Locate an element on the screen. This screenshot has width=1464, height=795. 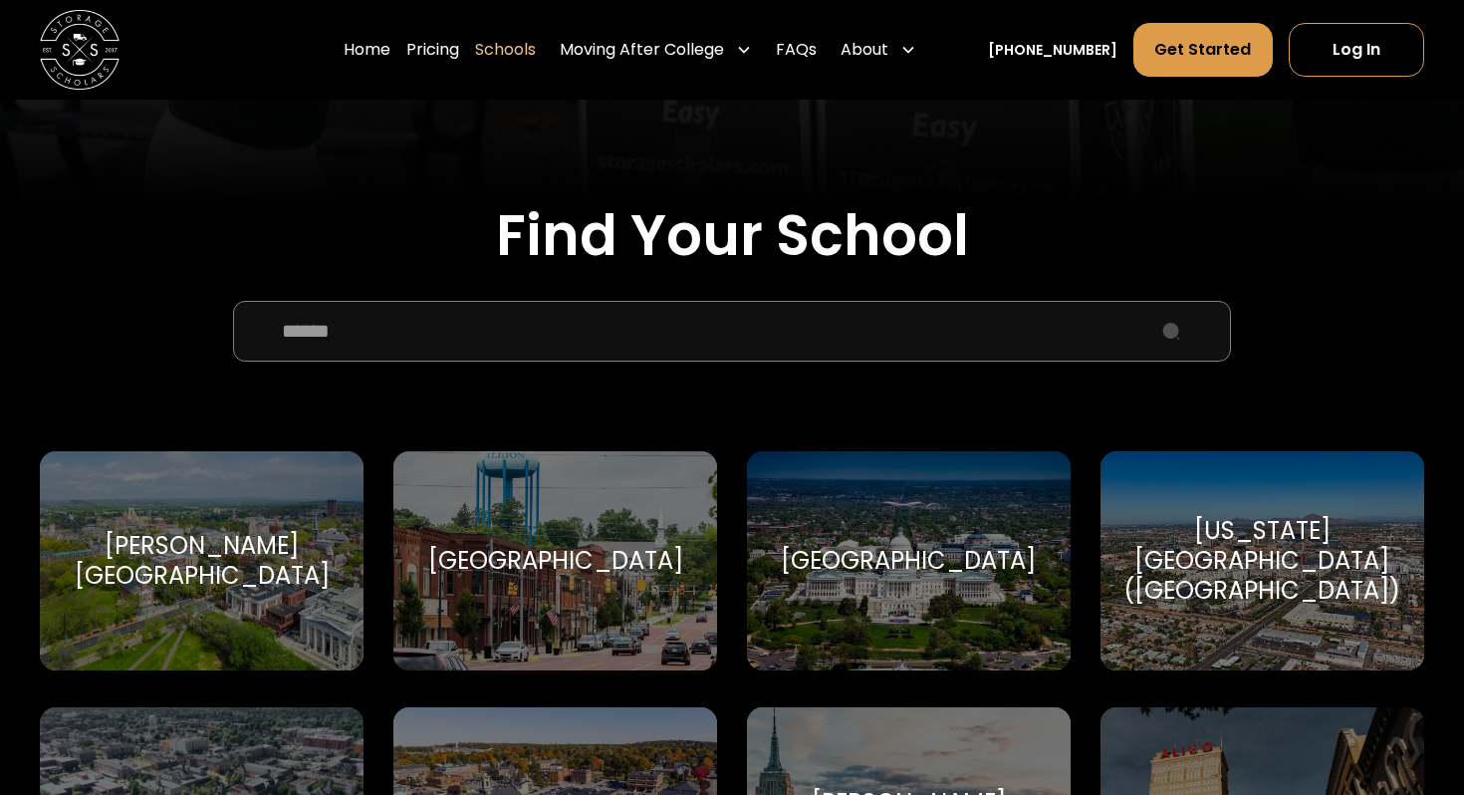
a: Get Started is located at coordinates (1202, 50).